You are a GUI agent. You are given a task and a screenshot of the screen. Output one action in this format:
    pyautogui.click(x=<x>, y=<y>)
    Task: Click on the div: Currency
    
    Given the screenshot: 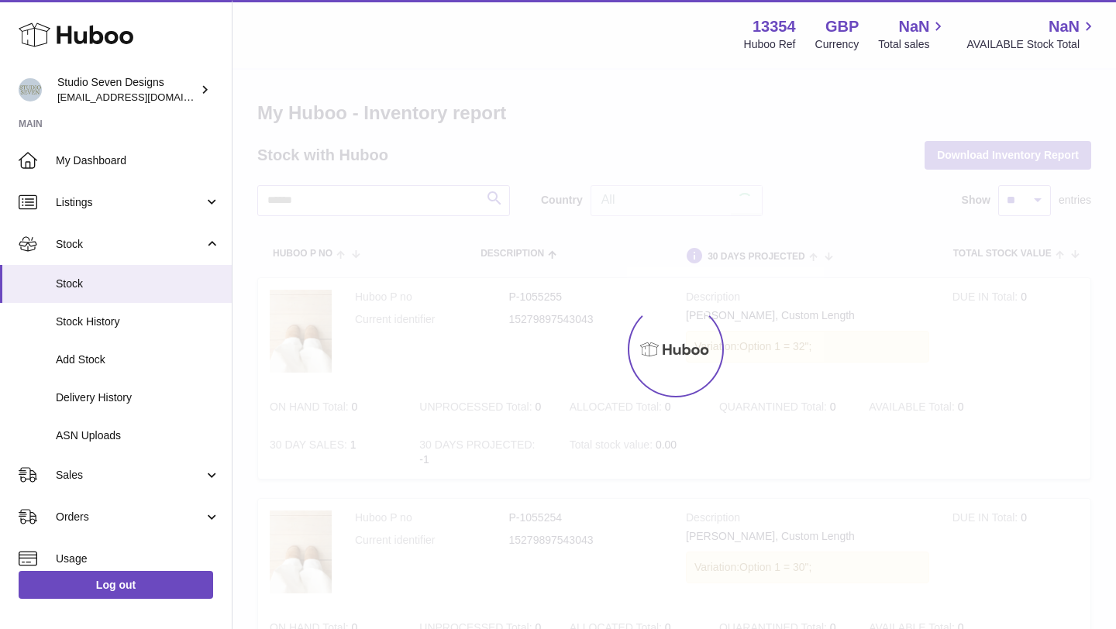 What is the action you would take?
    pyautogui.click(x=837, y=44)
    